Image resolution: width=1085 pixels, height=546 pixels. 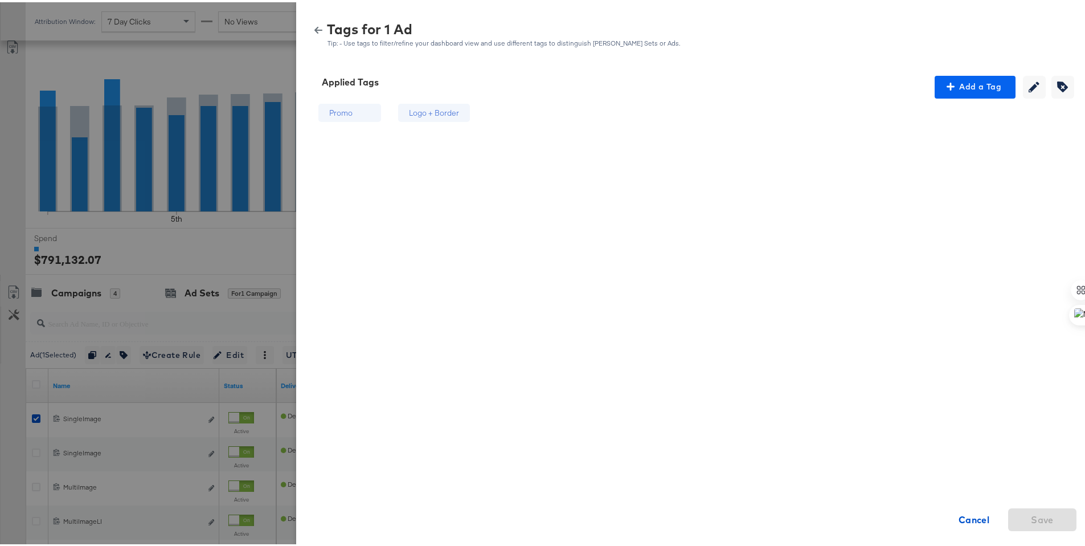 What do you see at coordinates (974, 517) in the screenshot?
I see `button: Cancel` at bounding box center [974, 517].